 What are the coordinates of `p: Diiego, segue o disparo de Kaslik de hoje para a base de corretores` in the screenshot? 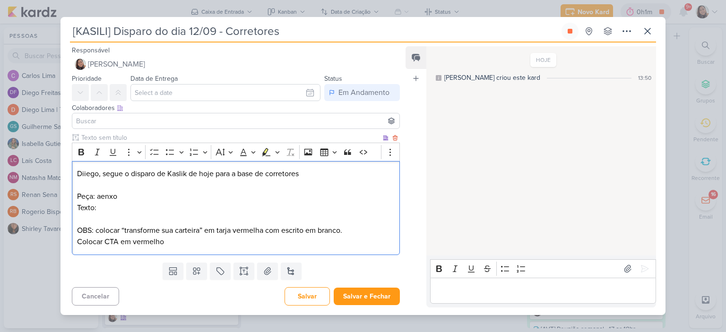 It's located at (236, 174).